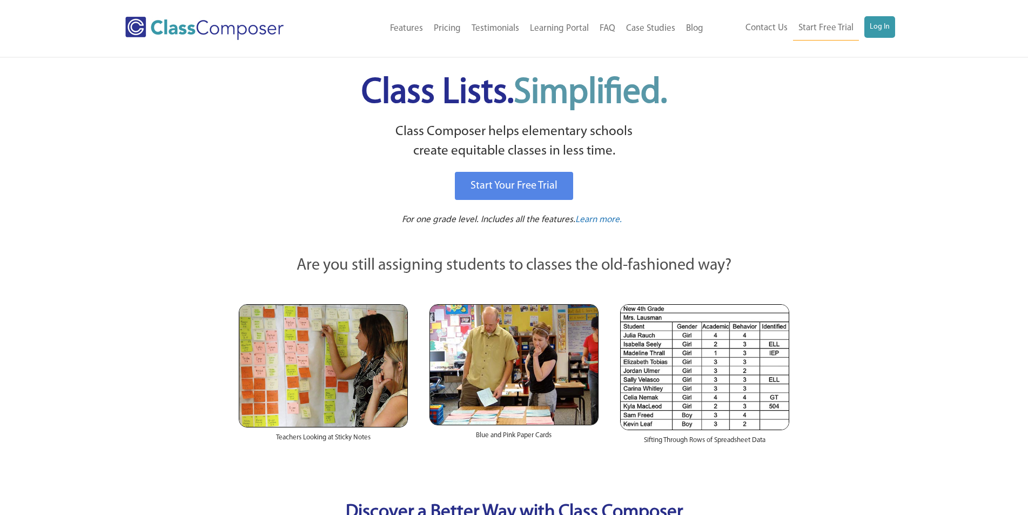  Describe the element at coordinates (880, 27) in the screenshot. I see `a: Log In` at that location.